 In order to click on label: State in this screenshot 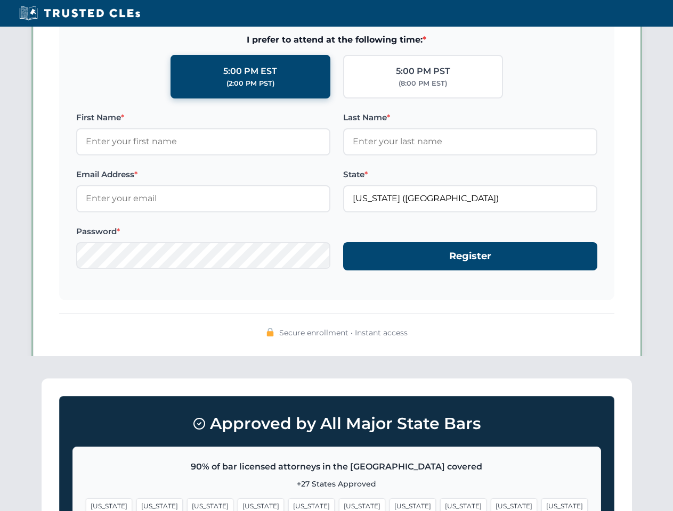, I will do `click(470, 175)`.